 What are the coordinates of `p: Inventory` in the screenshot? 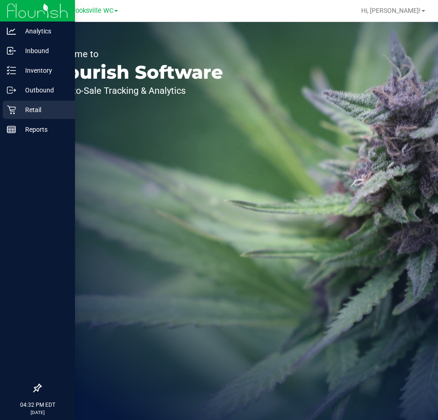 It's located at (43, 70).